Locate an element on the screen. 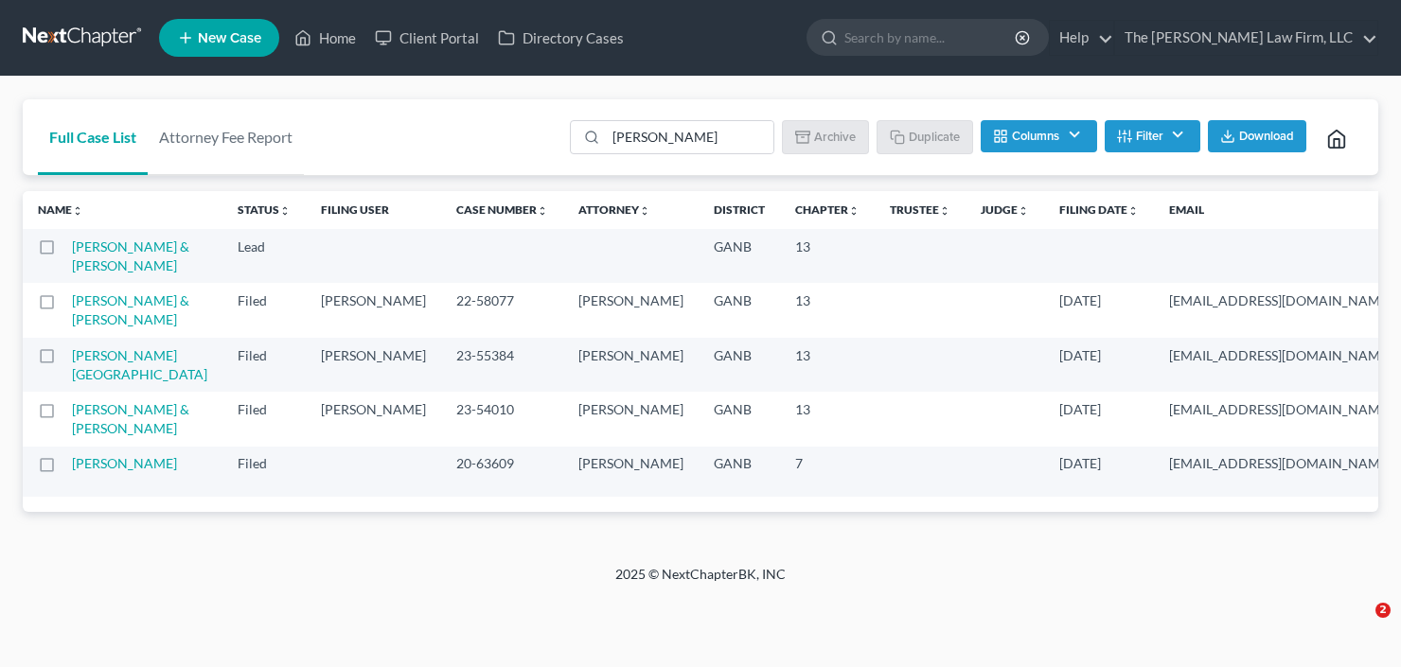 This screenshot has width=1401, height=667. td: 23-54010 is located at coordinates (502, 418).